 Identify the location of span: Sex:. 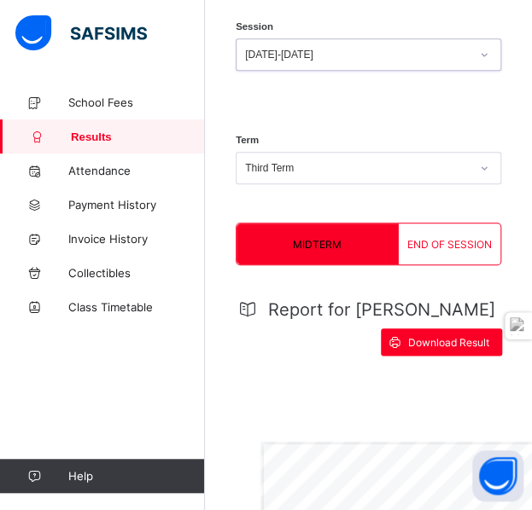
(427, 493).